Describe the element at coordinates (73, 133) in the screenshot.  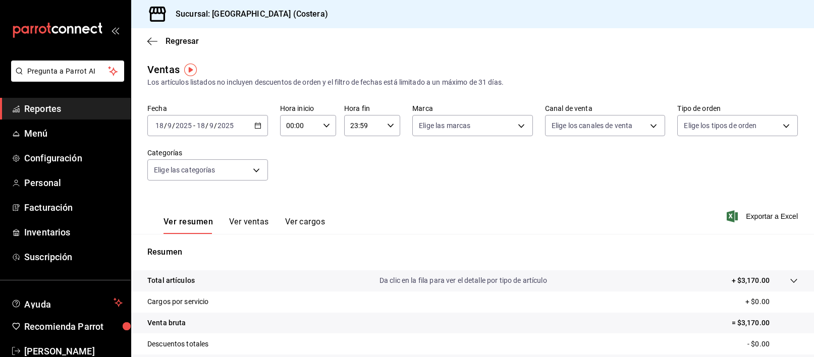
I see `span: Menú` at that location.